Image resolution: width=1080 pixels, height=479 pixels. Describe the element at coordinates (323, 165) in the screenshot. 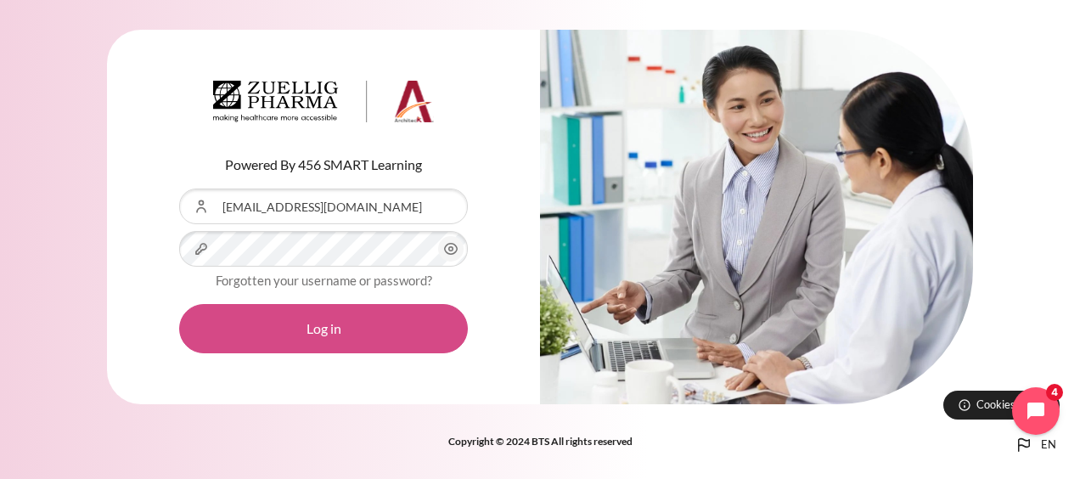

I see `p: Powered By 456 SMART Learning` at that location.